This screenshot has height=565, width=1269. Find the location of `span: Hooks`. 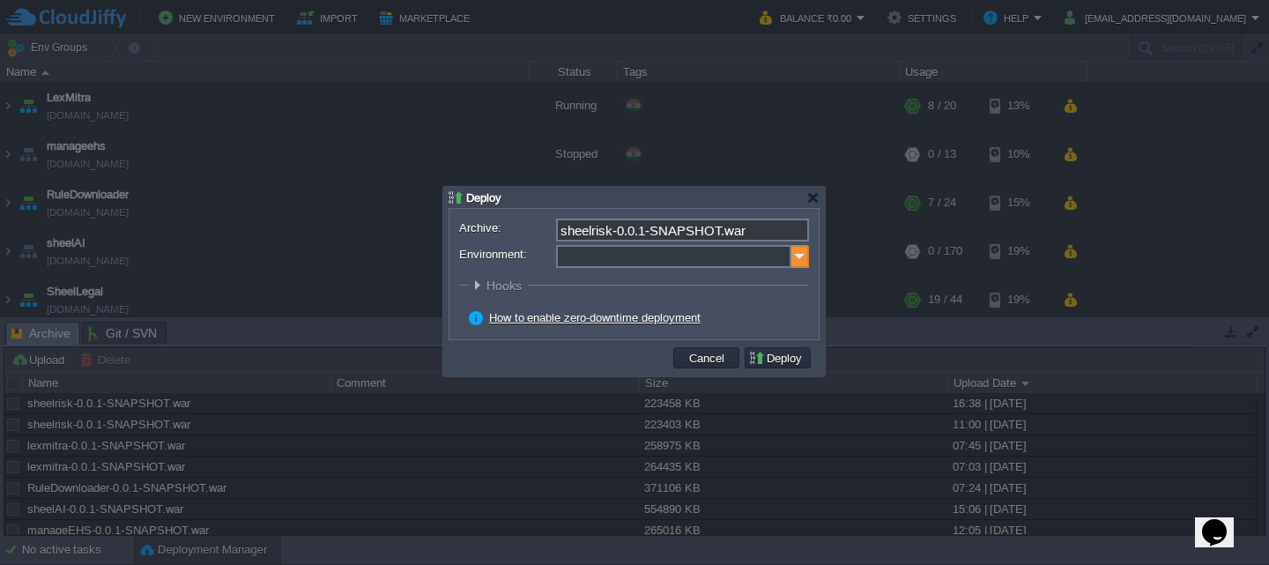

span: Hooks is located at coordinates (506, 286).